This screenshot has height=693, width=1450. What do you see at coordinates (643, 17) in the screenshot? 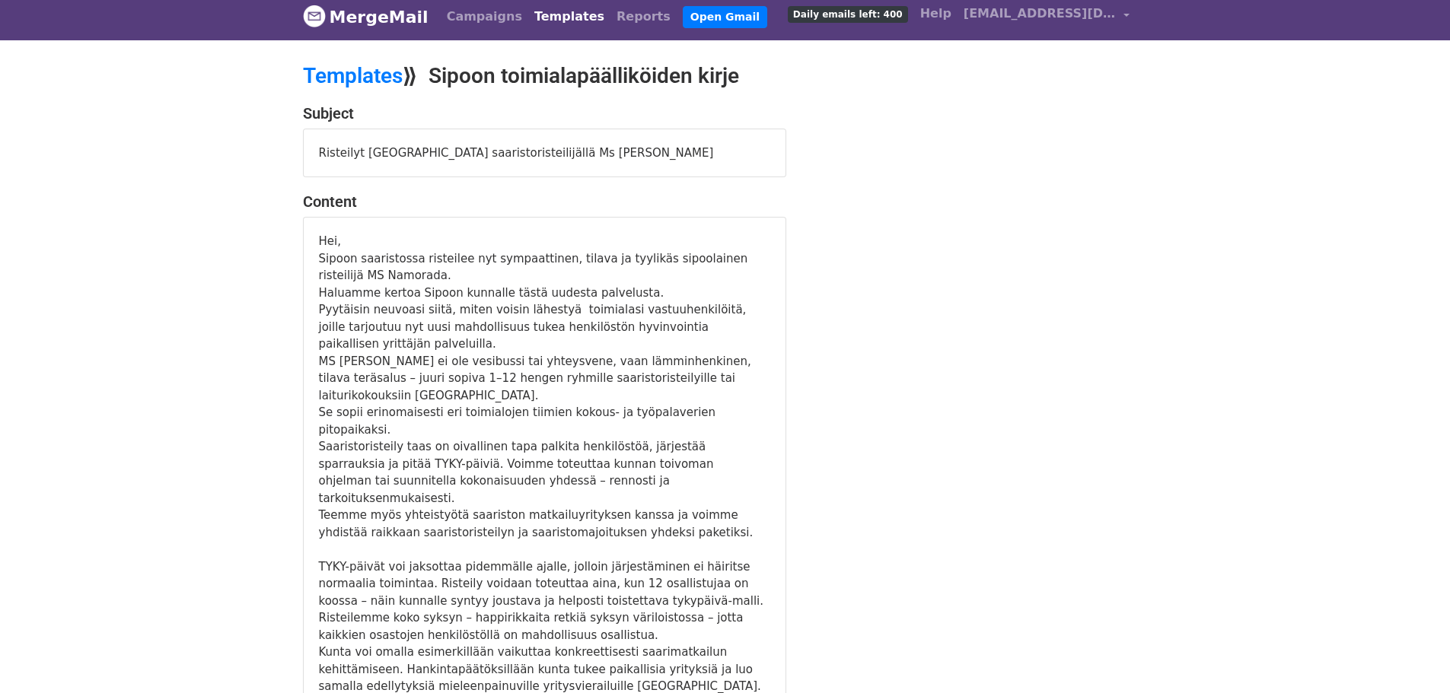
I see `a: Reports` at bounding box center [643, 17].